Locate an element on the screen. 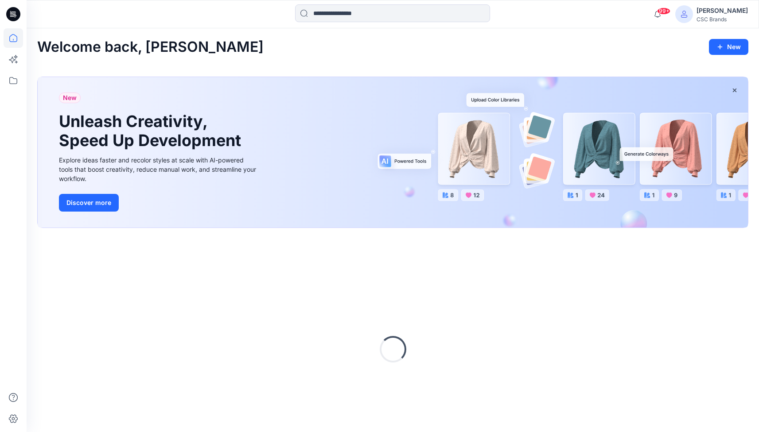  h1: Unleash Creativity, Speed Up Development is located at coordinates (152, 131).